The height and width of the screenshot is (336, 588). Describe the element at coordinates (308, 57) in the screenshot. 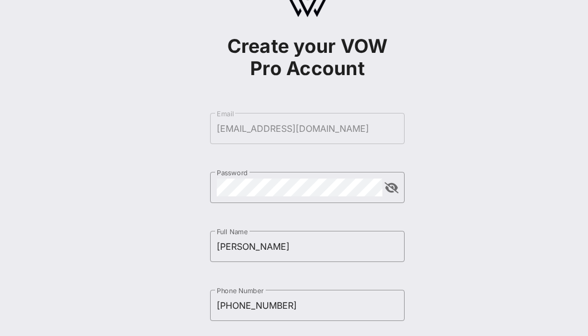

I see `h1: Create your VOW Pro Account` at that location.